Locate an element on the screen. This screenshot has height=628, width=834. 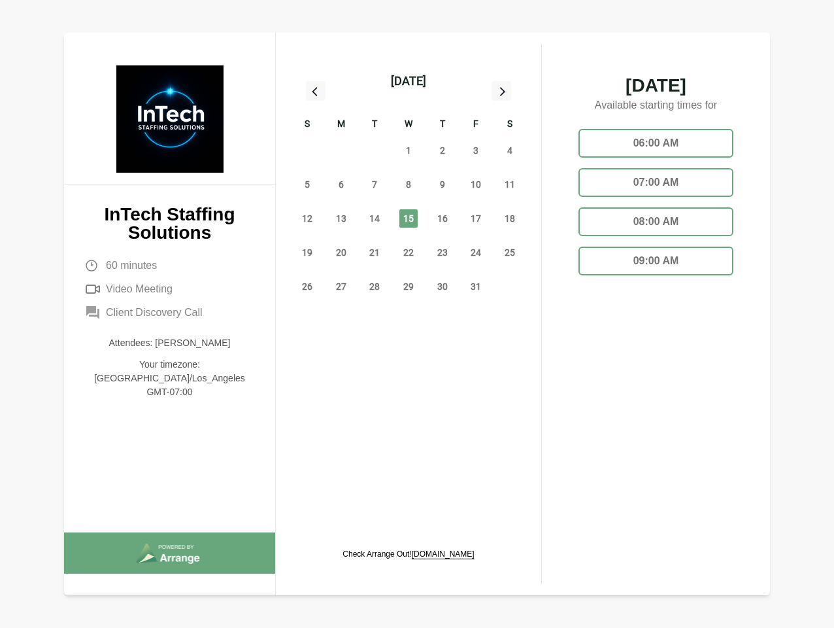
span: Sunday, October 12, 2025 is located at coordinates (307, 218).